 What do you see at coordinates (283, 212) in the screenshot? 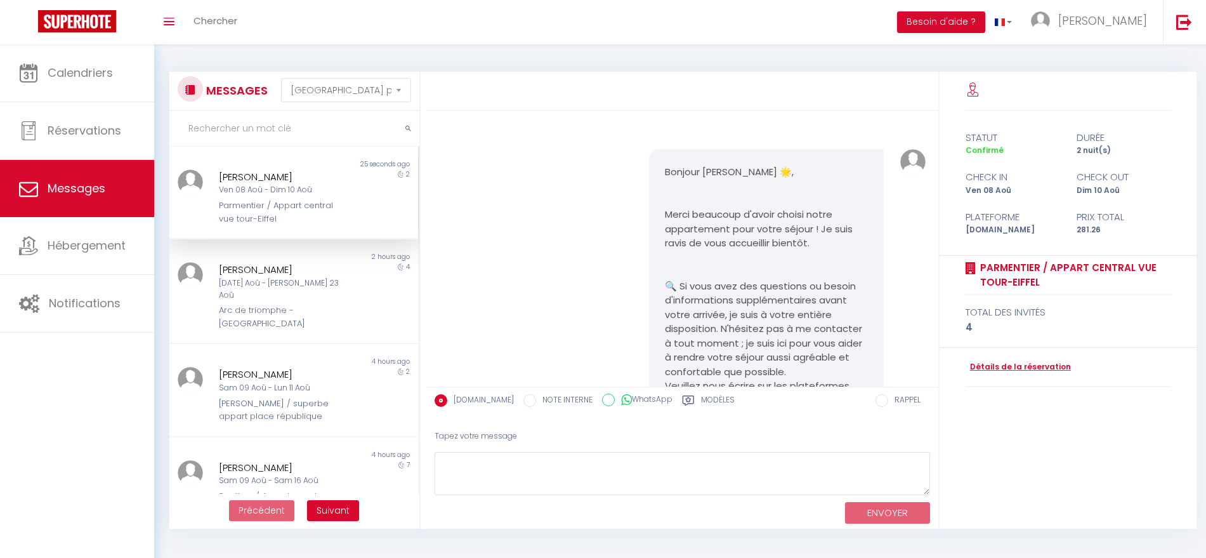
I see `div: Parmentier / Appart central vue tour-Eiffel` at bounding box center [283, 212].